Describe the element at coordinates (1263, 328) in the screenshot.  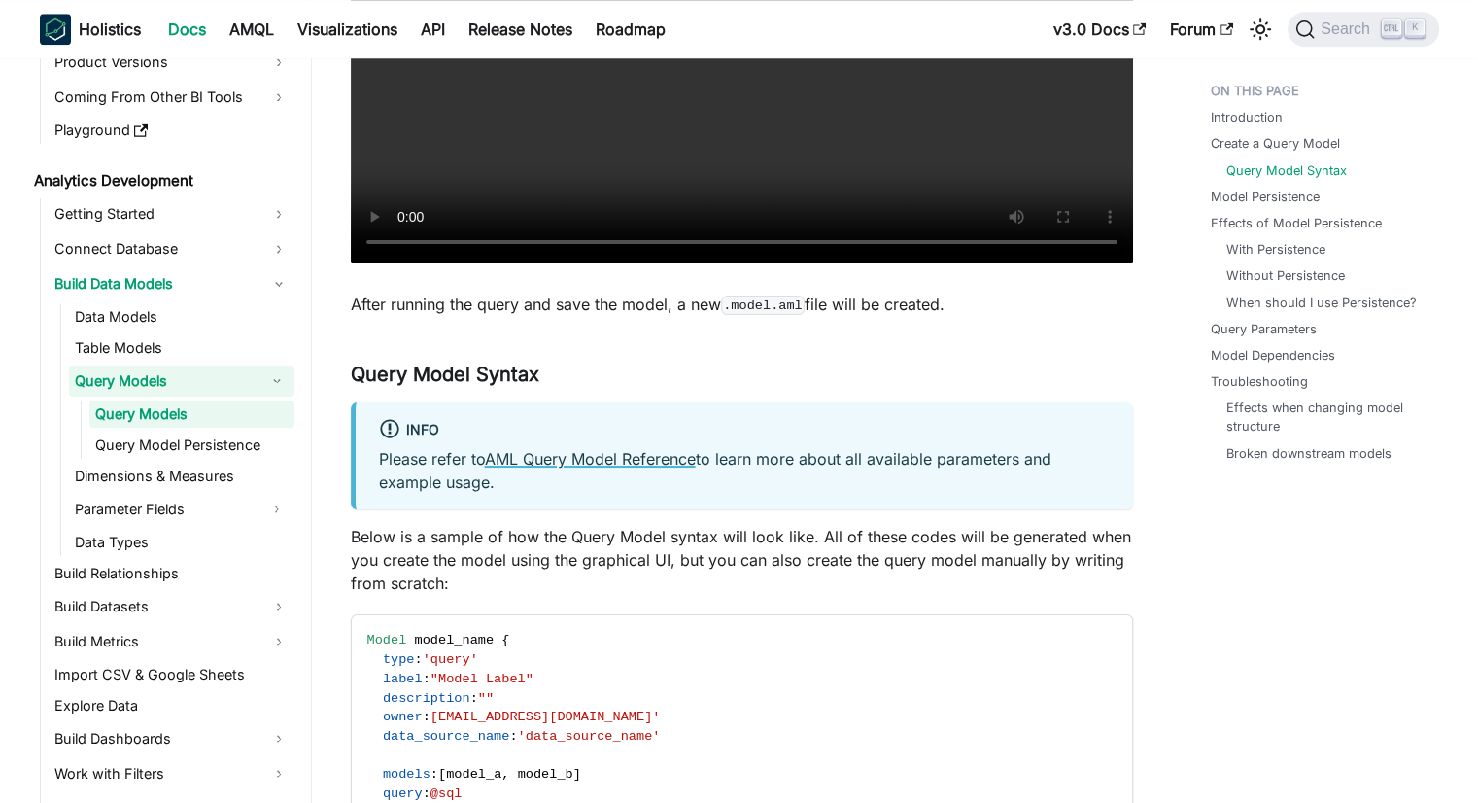
I see `a: Query Parameters` at that location.